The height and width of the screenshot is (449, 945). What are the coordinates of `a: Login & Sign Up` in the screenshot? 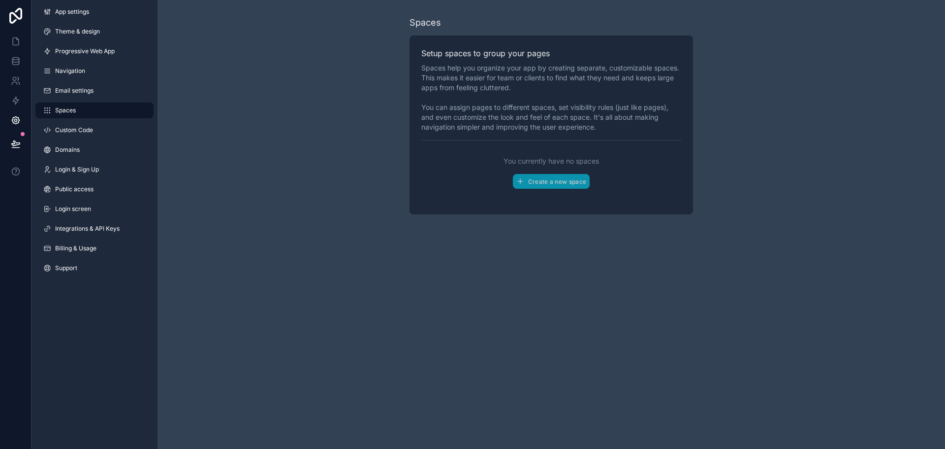 It's located at (95, 169).